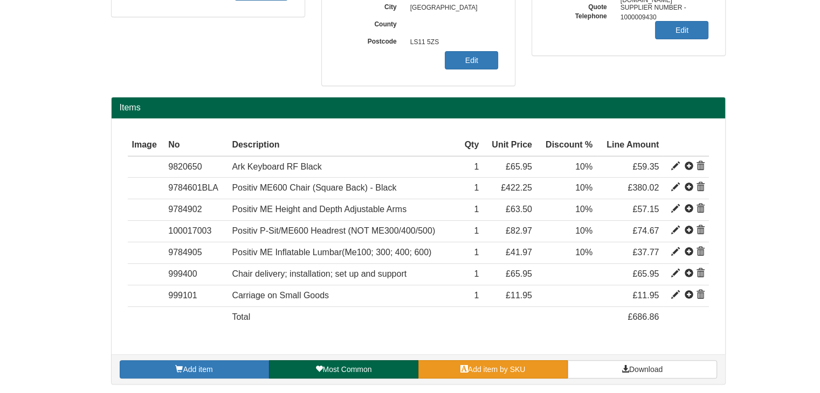 This screenshot has width=820, height=393. Describe the element at coordinates (314, 188) in the screenshot. I see `span: Positiv ME600 Chair (Square Back) - Black` at that location.